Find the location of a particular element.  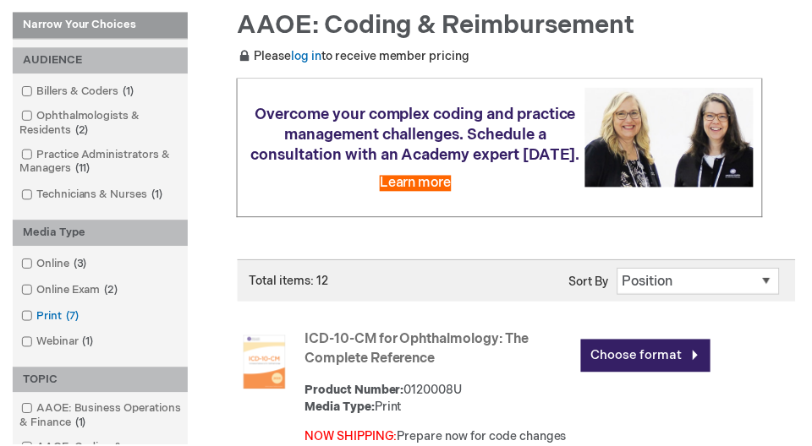

img: ICD-10-CM for Ophthalmology: The Complete Reference is located at coordinates (265, 364).